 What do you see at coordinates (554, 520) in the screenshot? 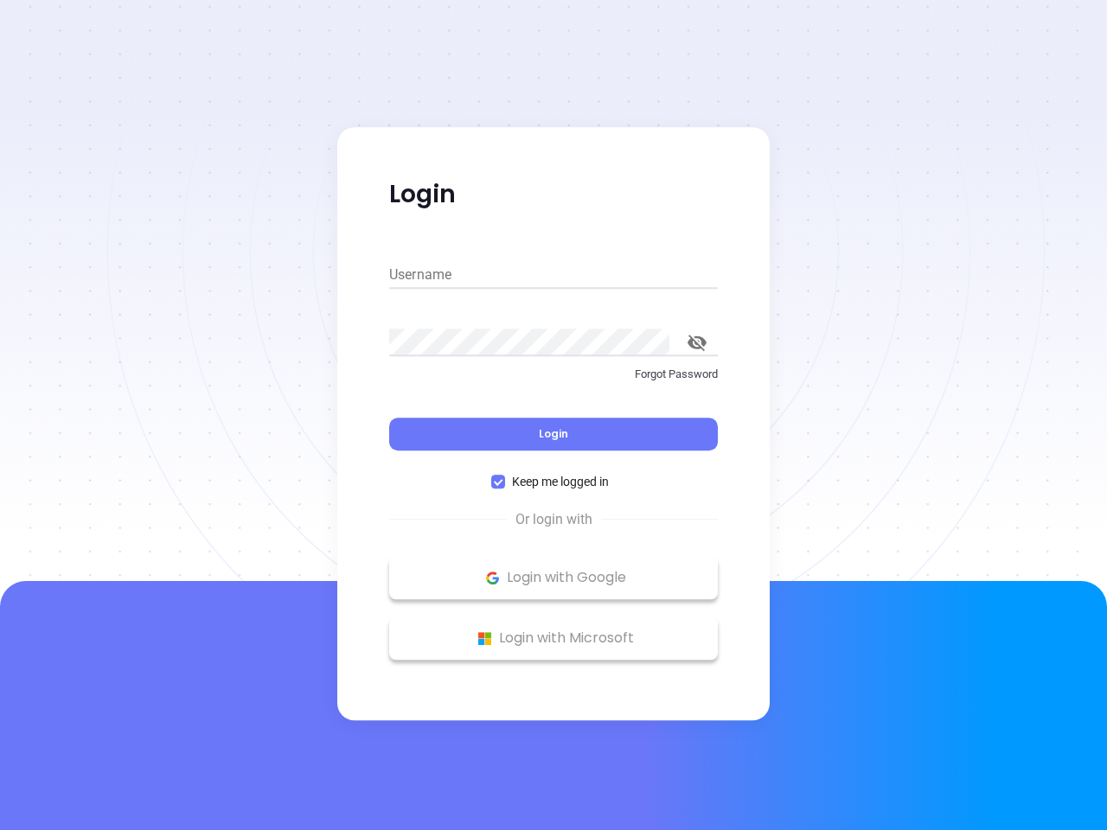
I see `span: Or login with` at bounding box center [554, 520].